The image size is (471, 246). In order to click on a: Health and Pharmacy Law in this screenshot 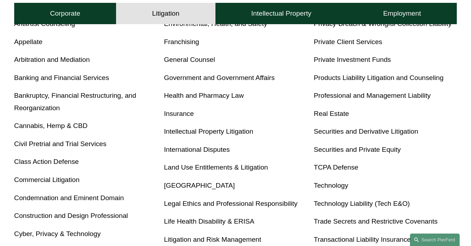, I will do `click(204, 95)`.